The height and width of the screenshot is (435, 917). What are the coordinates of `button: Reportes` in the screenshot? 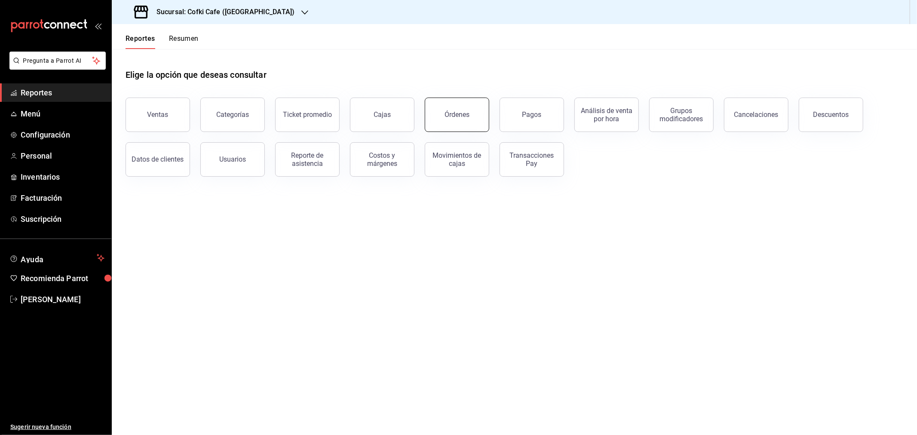 It's located at (140, 42).